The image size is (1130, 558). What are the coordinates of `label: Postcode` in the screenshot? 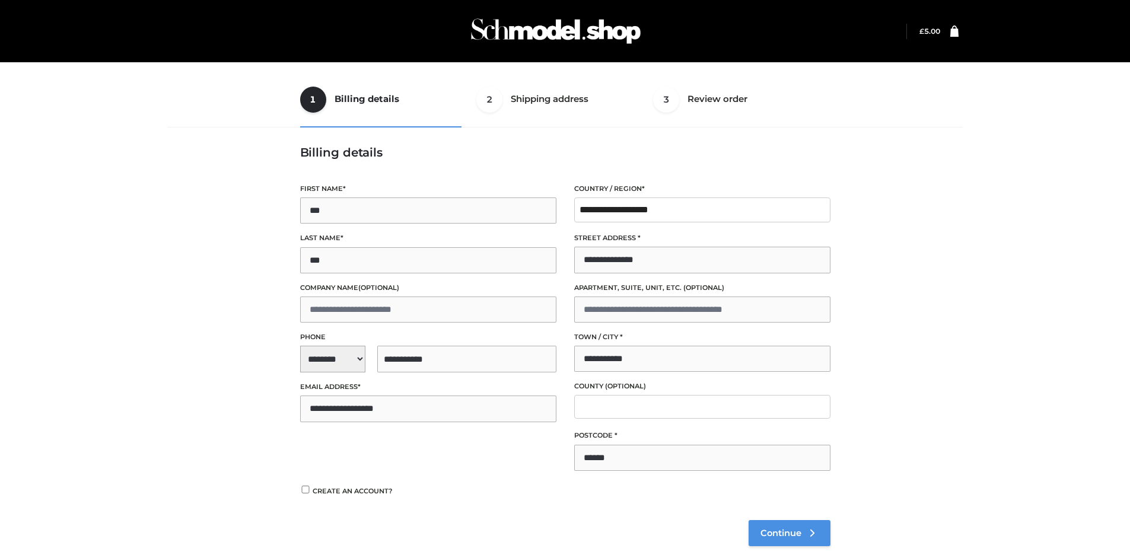 It's located at (702, 435).